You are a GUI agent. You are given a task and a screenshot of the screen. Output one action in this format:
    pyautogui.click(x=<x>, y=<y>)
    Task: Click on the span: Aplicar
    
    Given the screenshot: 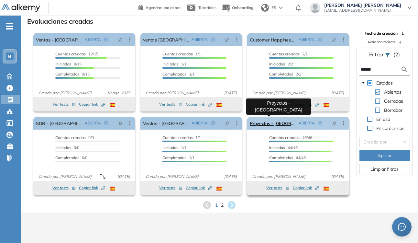 What is the action you would take?
    pyautogui.click(x=384, y=155)
    